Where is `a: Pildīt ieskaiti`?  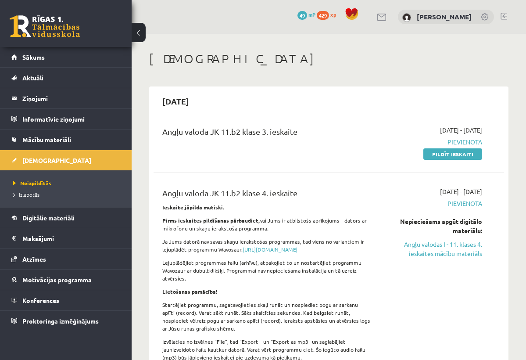 a: Pildīt ieskaiti is located at coordinates (453, 154).